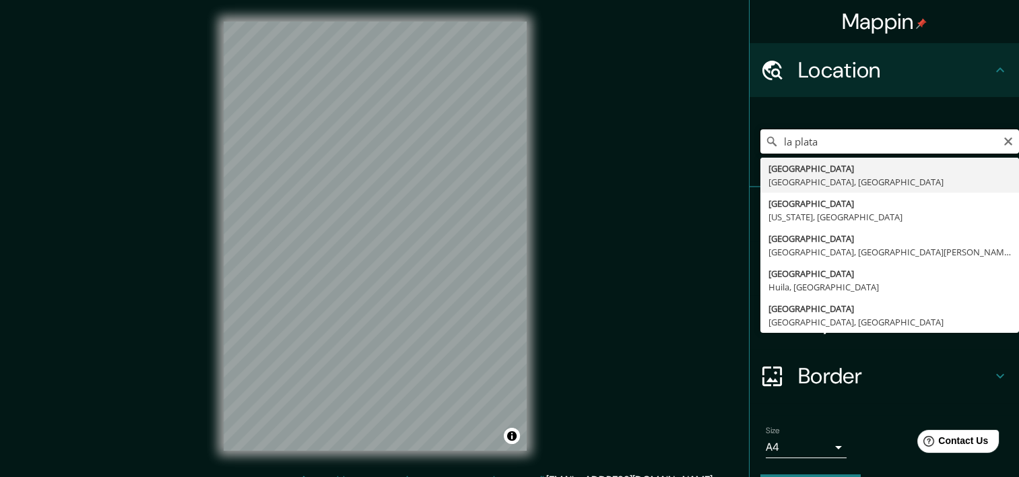 Image resolution: width=1019 pixels, height=477 pixels. I want to click on button: Clear, so click(1008, 140).